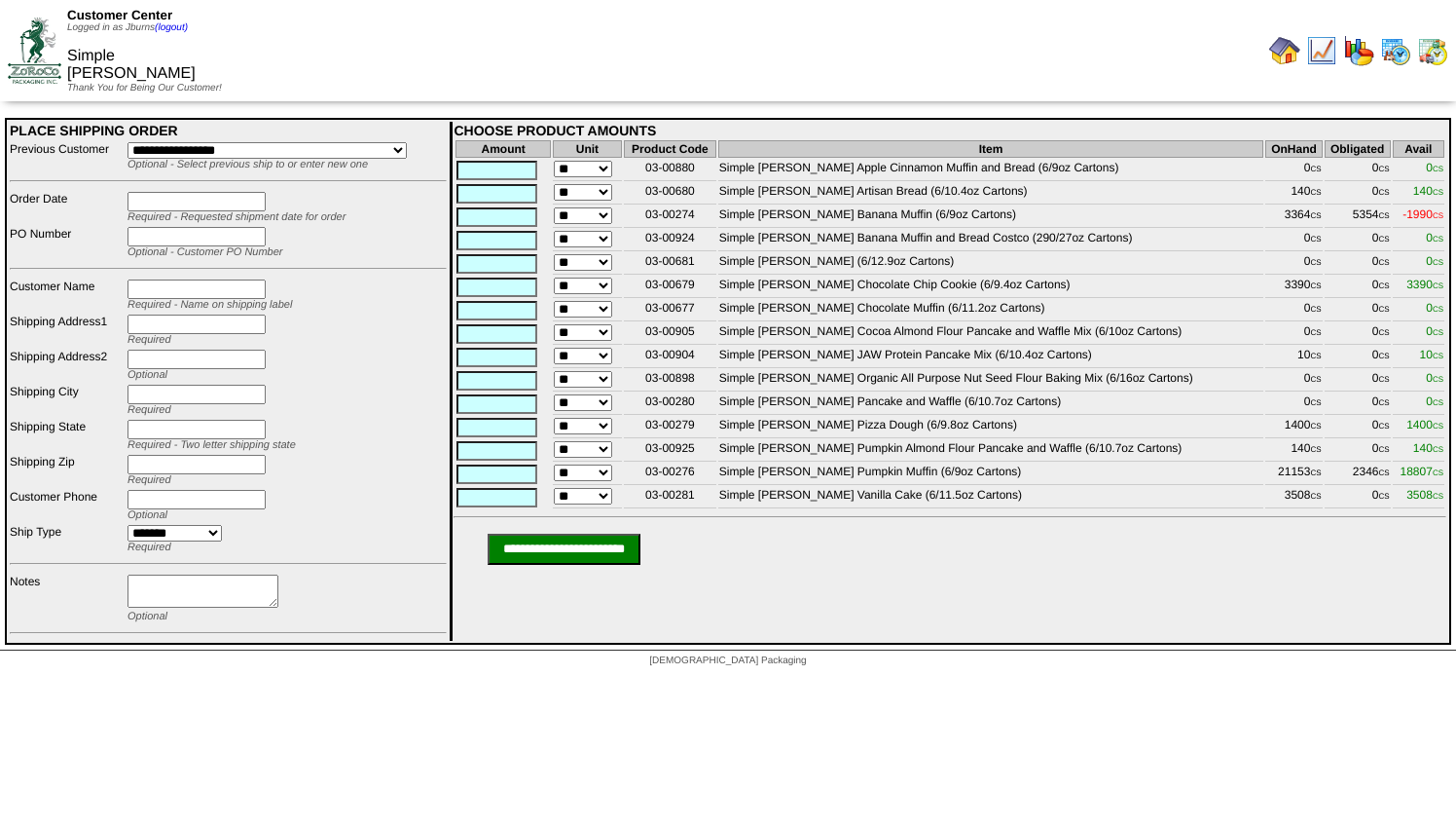 Image resolution: width=1456 pixels, height=825 pixels. I want to click on td: Customer Name, so click(66, 295).